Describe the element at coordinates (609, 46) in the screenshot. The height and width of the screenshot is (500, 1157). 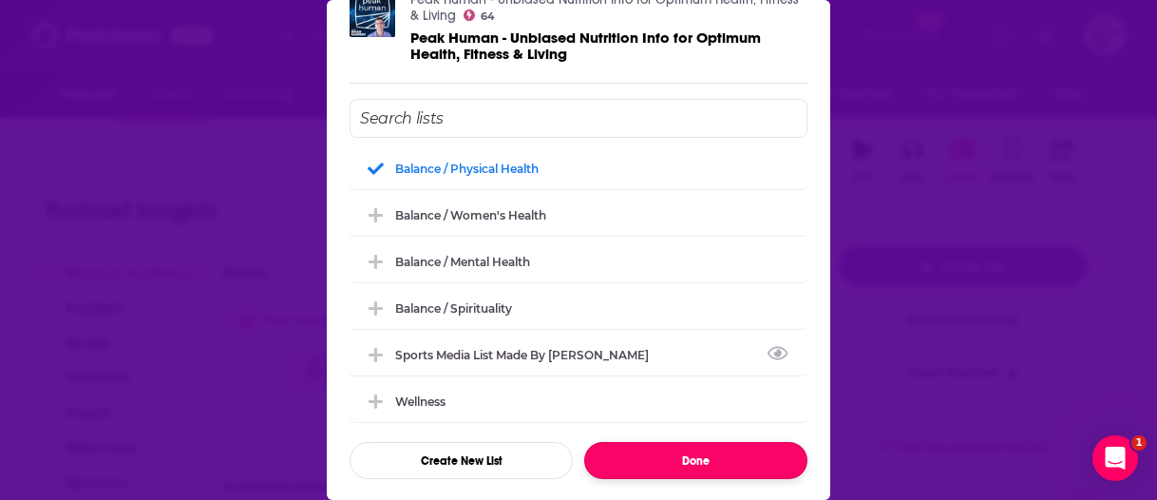
I see `a: Peak Human - Unbiased Nutrition Info for Optimum Health, Fitness & Living` at that location.